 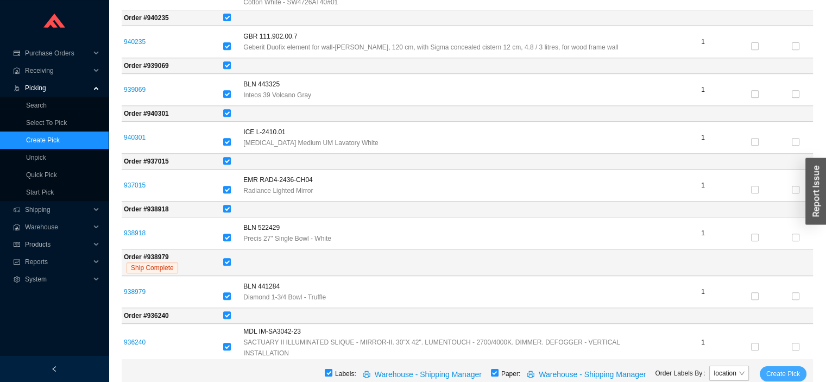 What do you see at coordinates (58, 210) in the screenshot?
I see `span: Shipping` at bounding box center [58, 210].